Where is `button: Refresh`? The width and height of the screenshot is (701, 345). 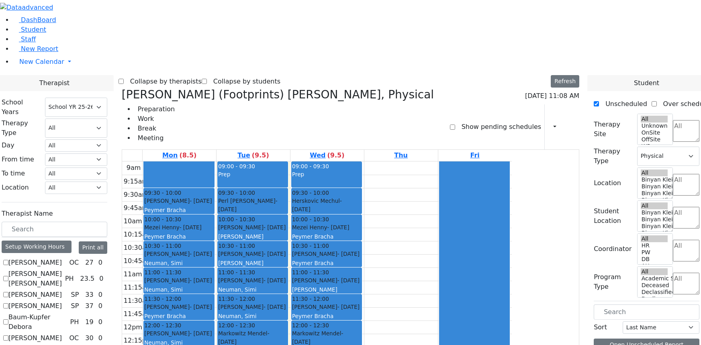
button: Refresh is located at coordinates (564, 81).